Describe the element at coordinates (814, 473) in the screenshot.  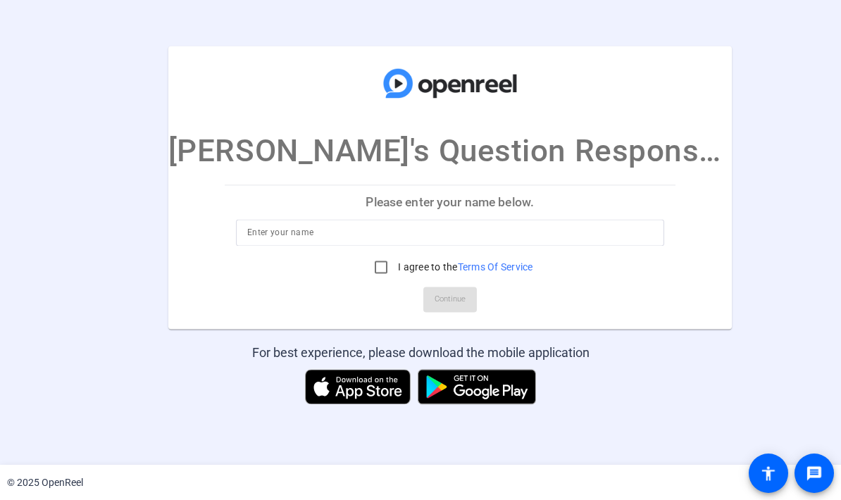
I see `mat-icon: message` at that location.